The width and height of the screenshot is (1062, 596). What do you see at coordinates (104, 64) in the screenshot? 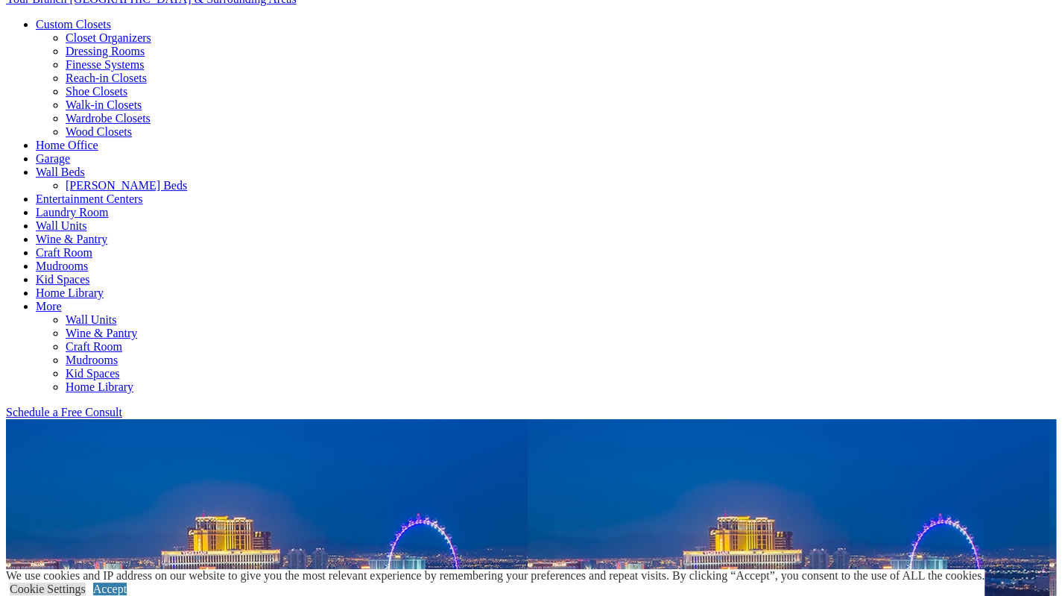
I see `a: Finesse Systems` at bounding box center [104, 64].